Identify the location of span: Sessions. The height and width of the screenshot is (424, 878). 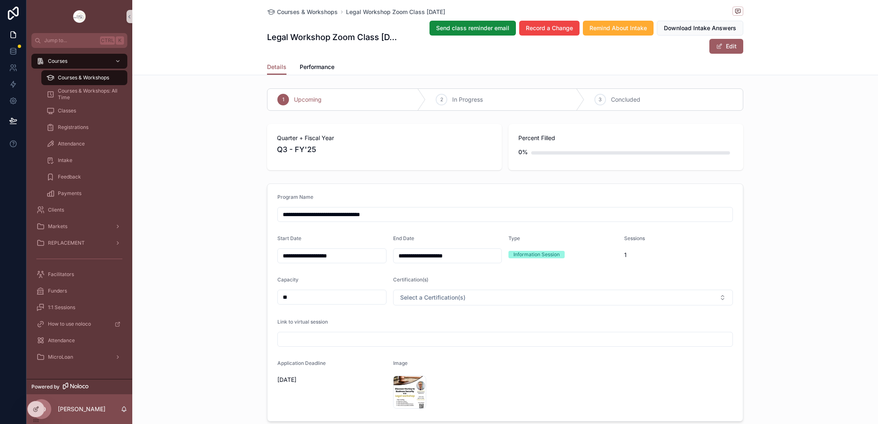
(635, 238).